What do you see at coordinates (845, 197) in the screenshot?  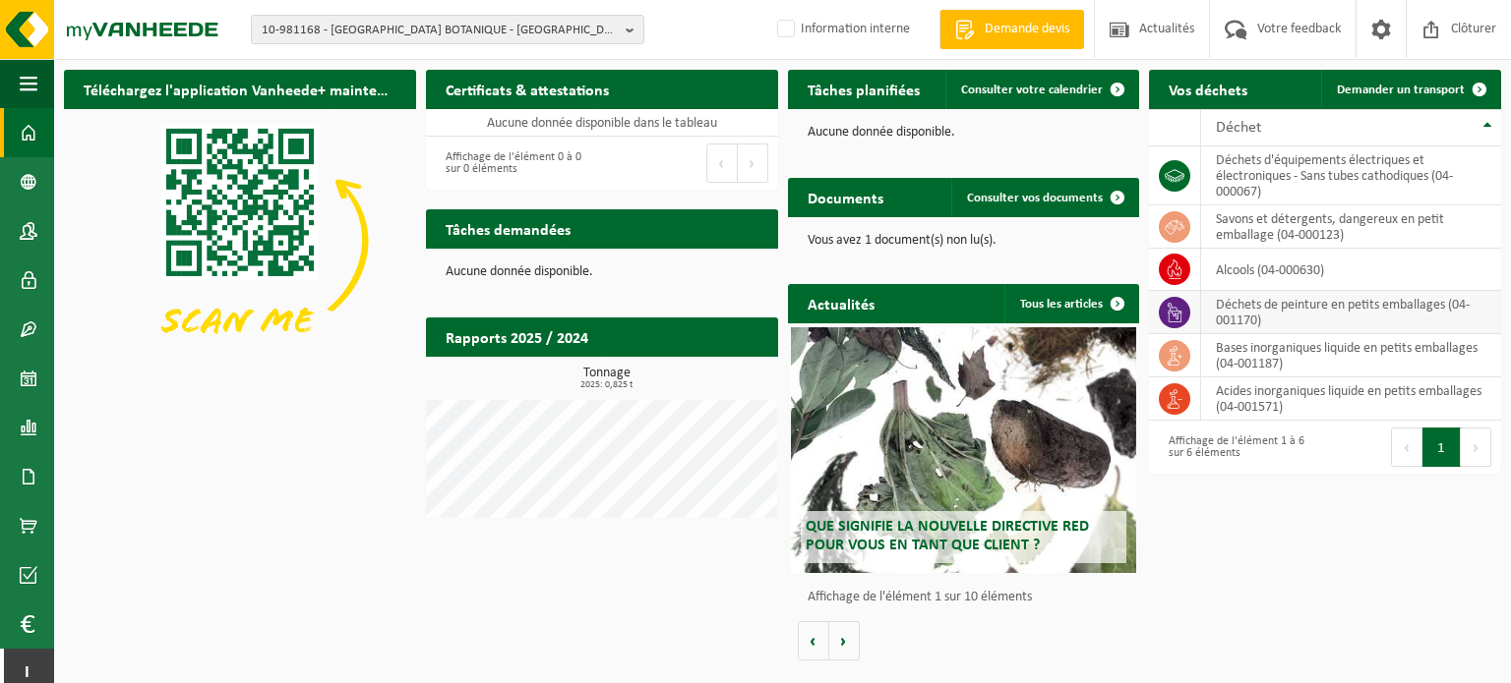 I see `h2: Documents` at bounding box center [845, 197].